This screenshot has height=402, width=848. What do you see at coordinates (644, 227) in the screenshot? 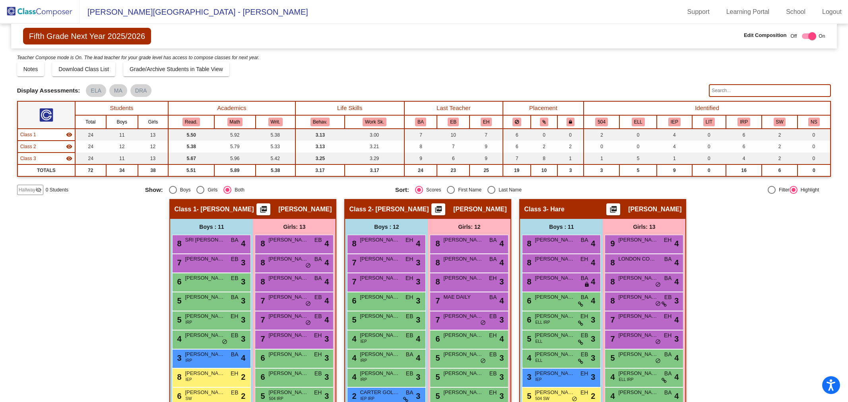
I see `div: Girls: 13` at bounding box center [644, 227].